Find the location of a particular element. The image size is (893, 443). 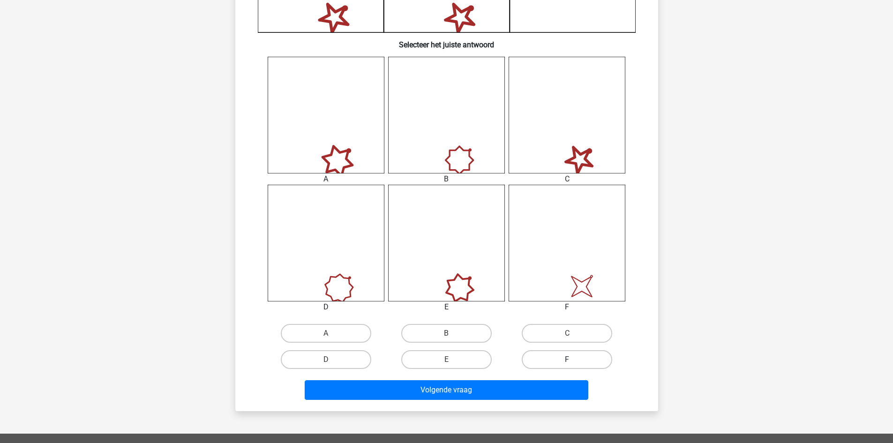

div: F is located at coordinates (567, 307).